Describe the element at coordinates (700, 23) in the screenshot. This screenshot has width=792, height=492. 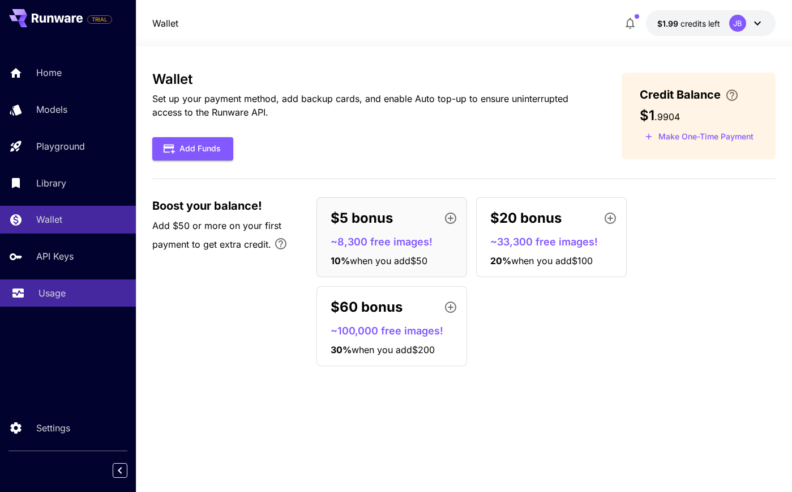
I see `span: credits left` at that location.